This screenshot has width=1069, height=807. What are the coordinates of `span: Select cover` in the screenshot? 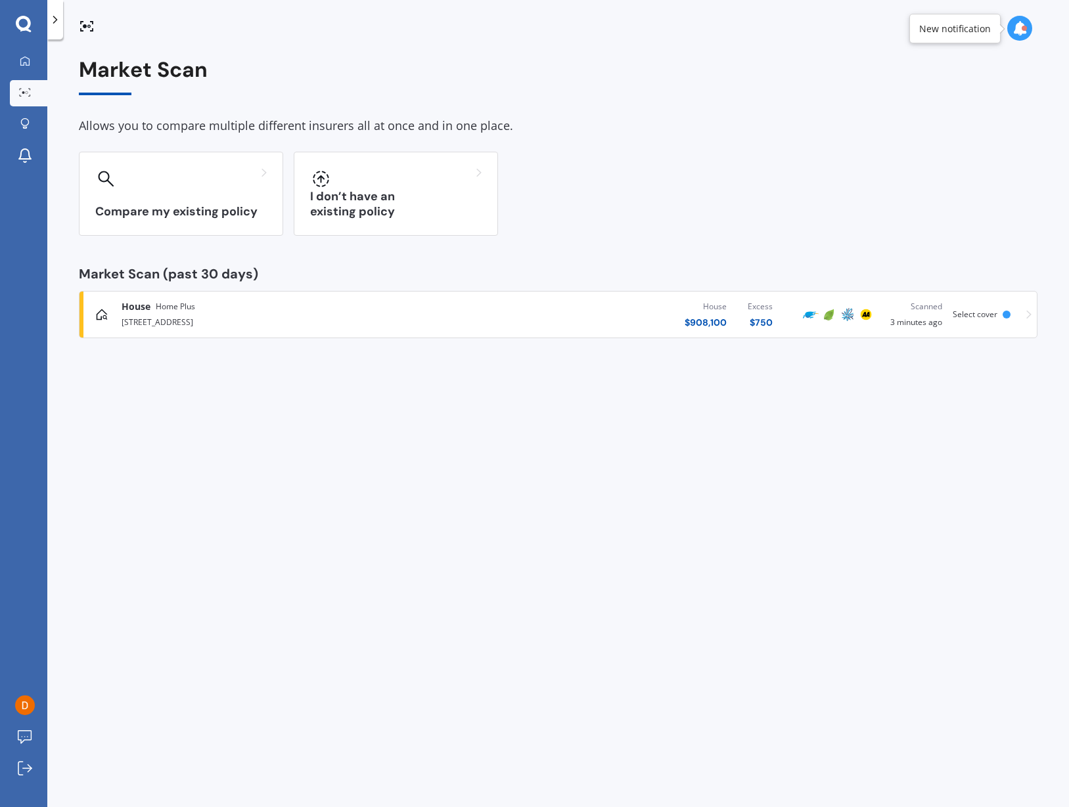 It's located at (975, 314).